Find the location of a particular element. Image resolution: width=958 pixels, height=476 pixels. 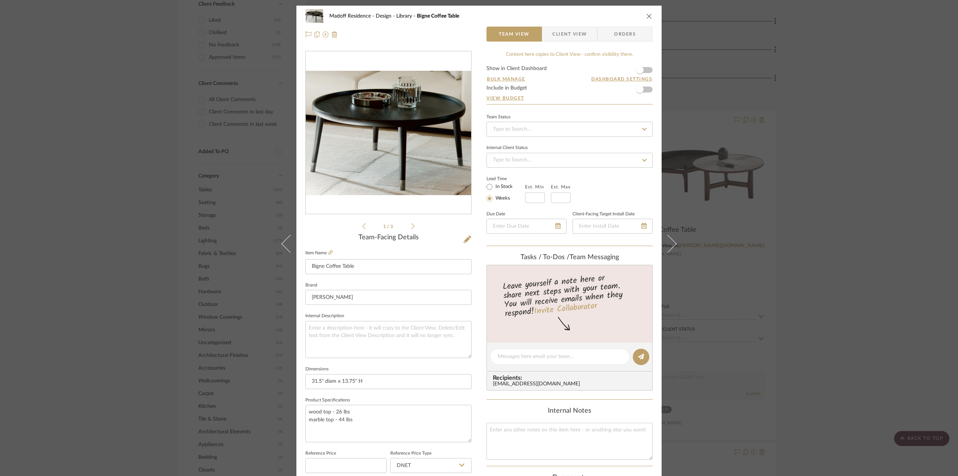

img: Remove from project is located at coordinates (334, 34).